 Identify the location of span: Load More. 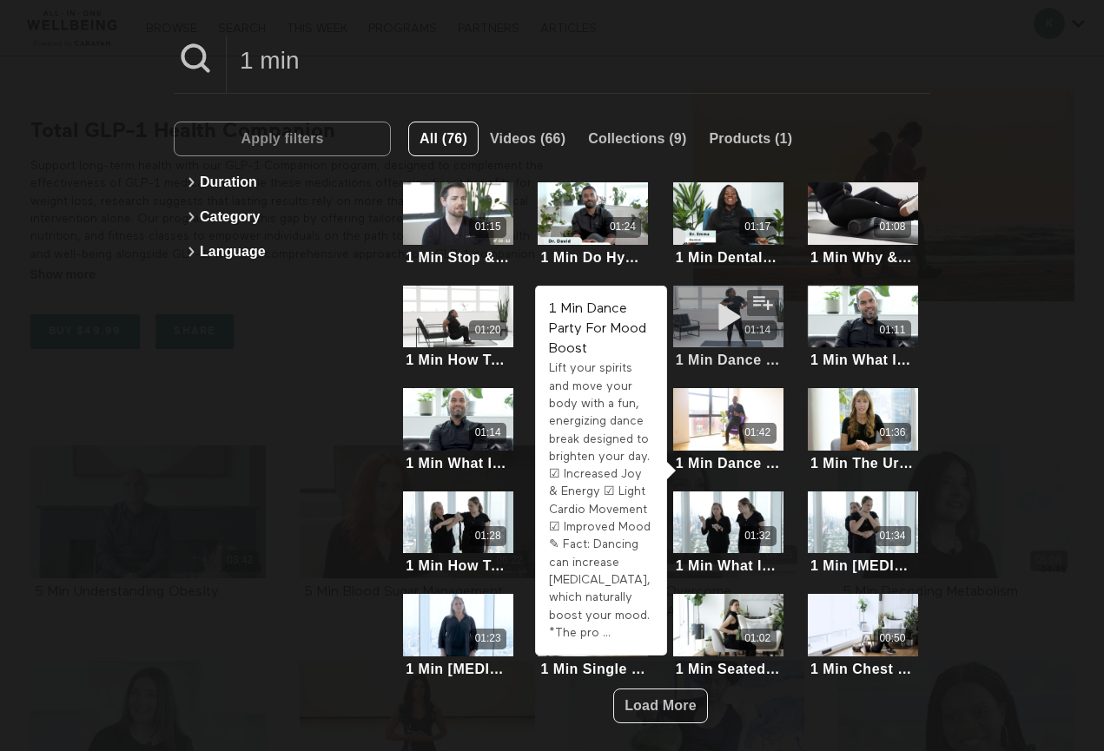
(660, 705).